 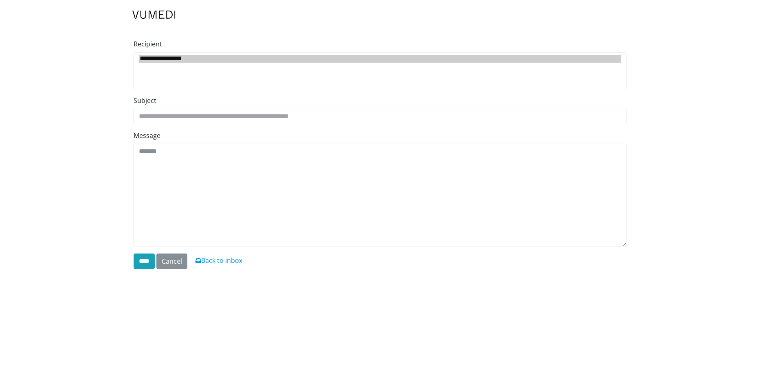 I want to click on label: Subject, so click(x=145, y=101).